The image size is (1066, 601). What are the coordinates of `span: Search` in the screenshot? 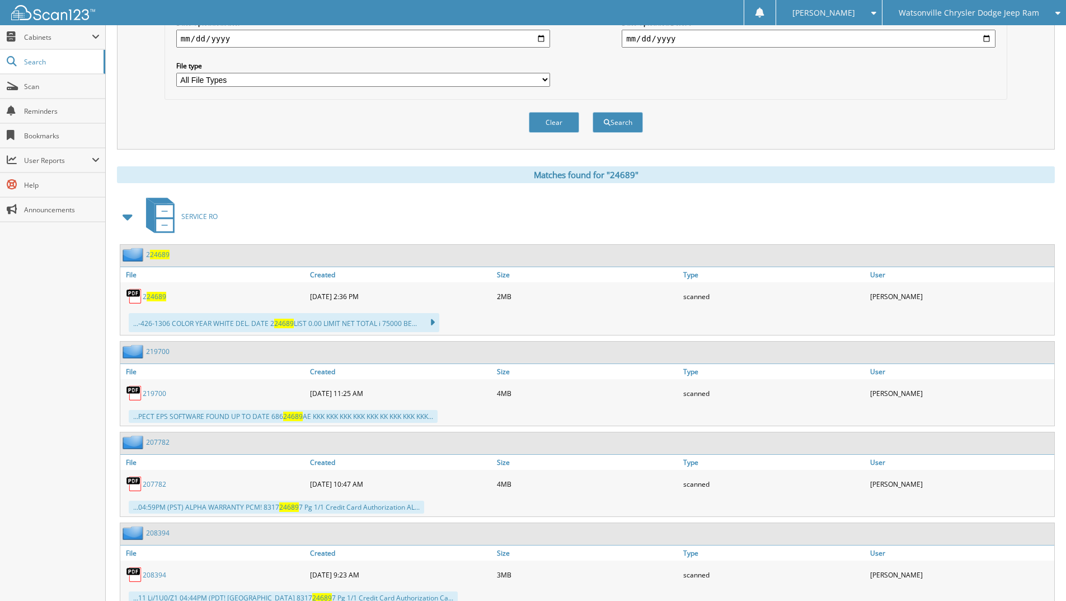 It's located at (61, 62).